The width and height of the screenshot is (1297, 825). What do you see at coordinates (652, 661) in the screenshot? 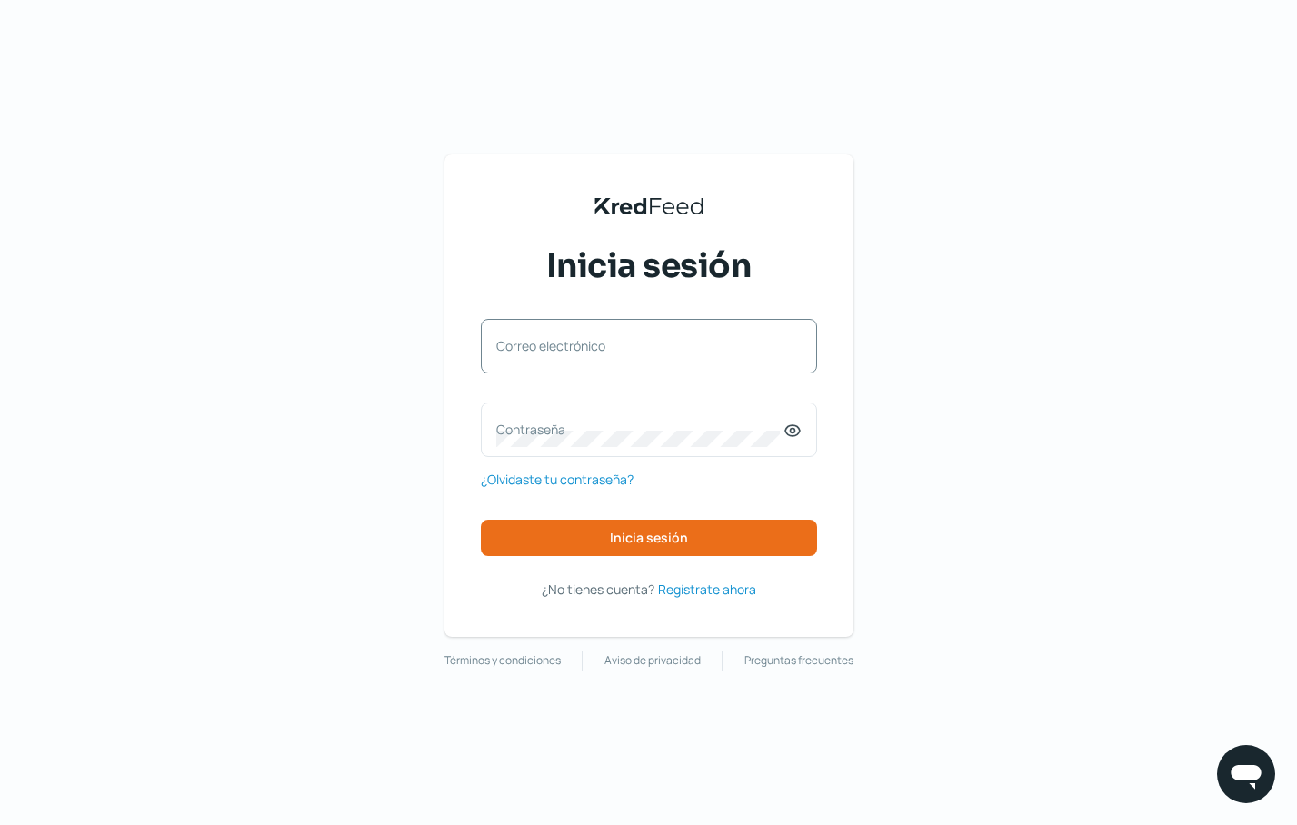
I see `a: Aviso de privacidad` at bounding box center [652, 661].